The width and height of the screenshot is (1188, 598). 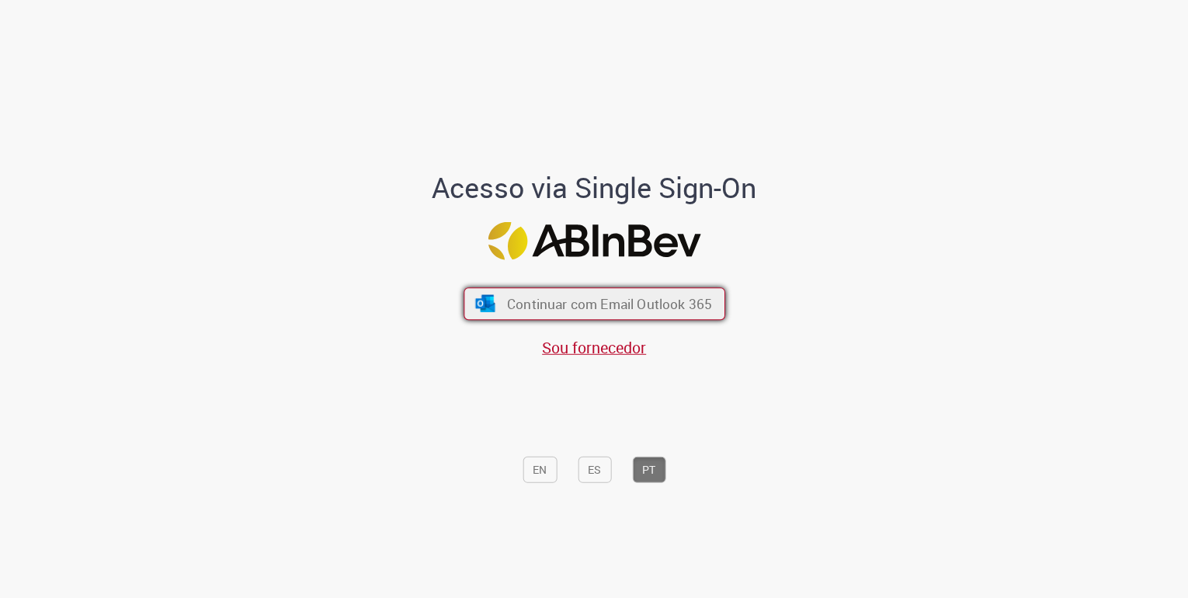 What do you see at coordinates (609, 304) in the screenshot?
I see `span: Continuar com Email Outlook 365` at bounding box center [609, 304].